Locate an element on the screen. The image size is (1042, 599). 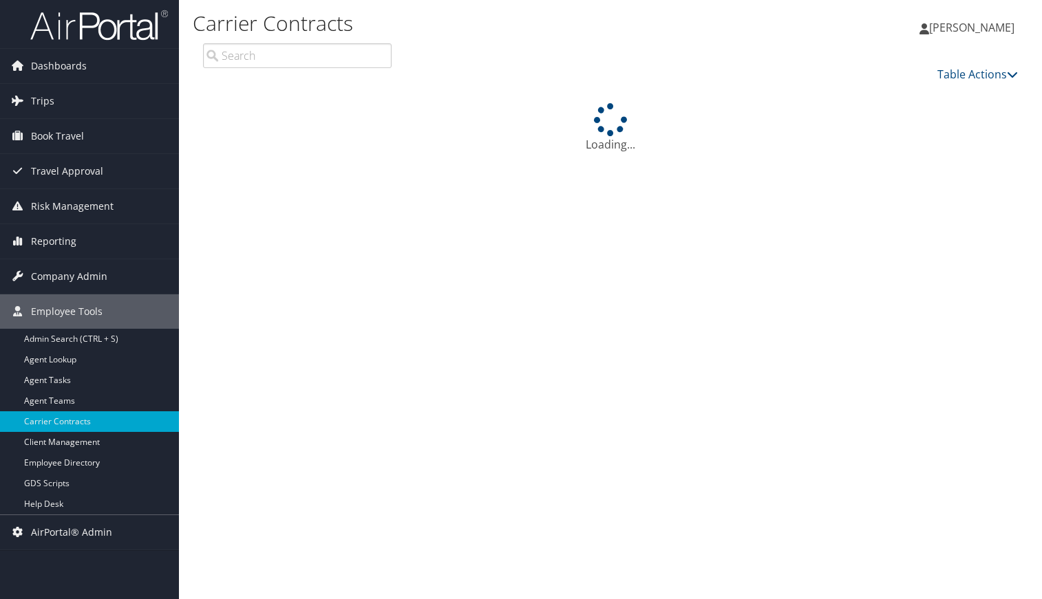
h1: Carrier Contracts is located at coordinates (471, 23).